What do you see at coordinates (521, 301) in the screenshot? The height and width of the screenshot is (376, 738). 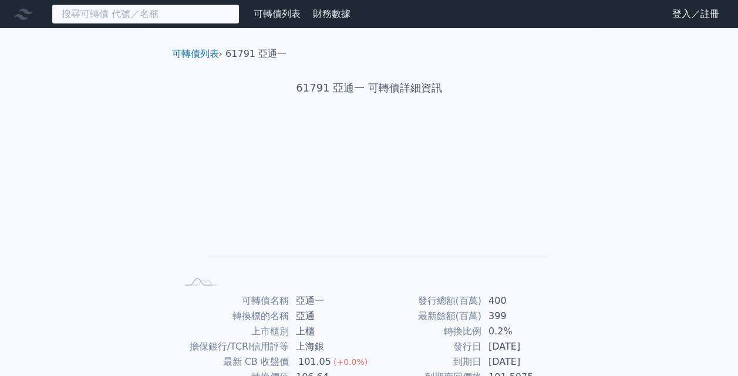 I see `td: 400` at bounding box center [521, 301].